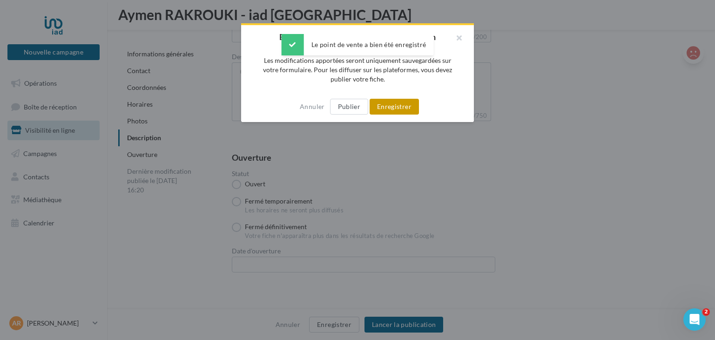 This screenshot has height=340, width=715. I want to click on button: Enregistrer, so click(394, 107).